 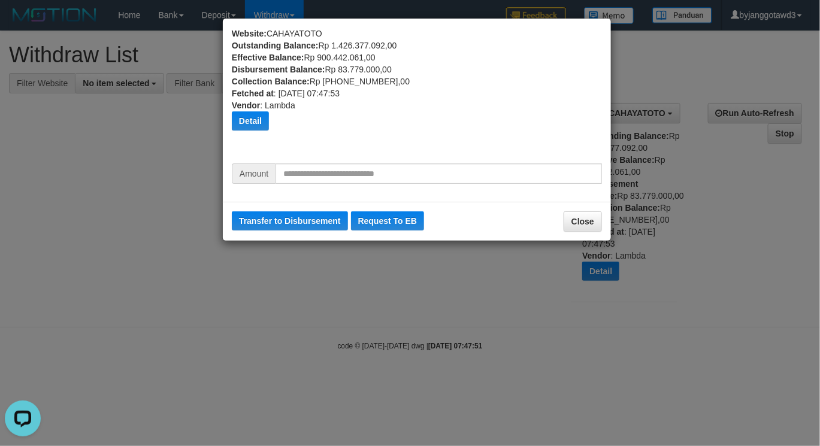 What do you see at coordinates (251, 121) in the screenshot?
I see `button: Detail` at bounding box center [251, 121].